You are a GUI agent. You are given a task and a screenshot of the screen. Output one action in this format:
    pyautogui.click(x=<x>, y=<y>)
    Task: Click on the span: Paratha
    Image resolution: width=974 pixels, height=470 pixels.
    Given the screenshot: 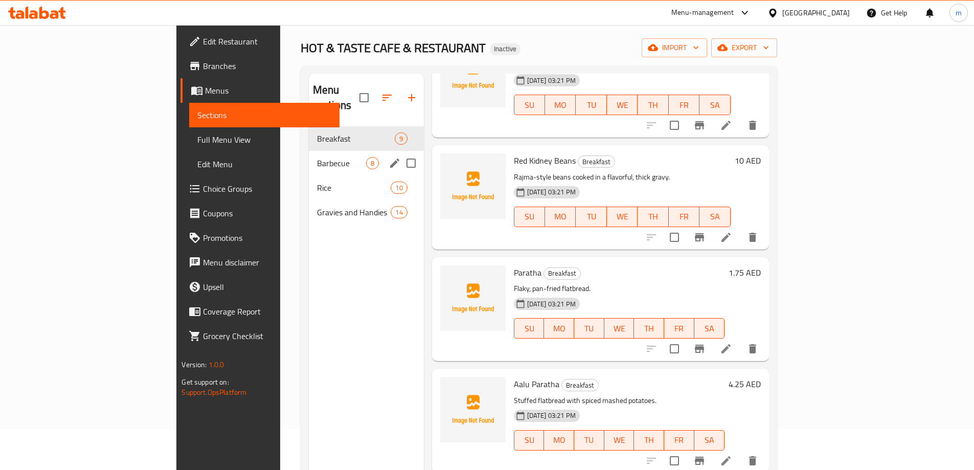 What is the action you would take?
    pyautogui.click(x=528, y=272)
    